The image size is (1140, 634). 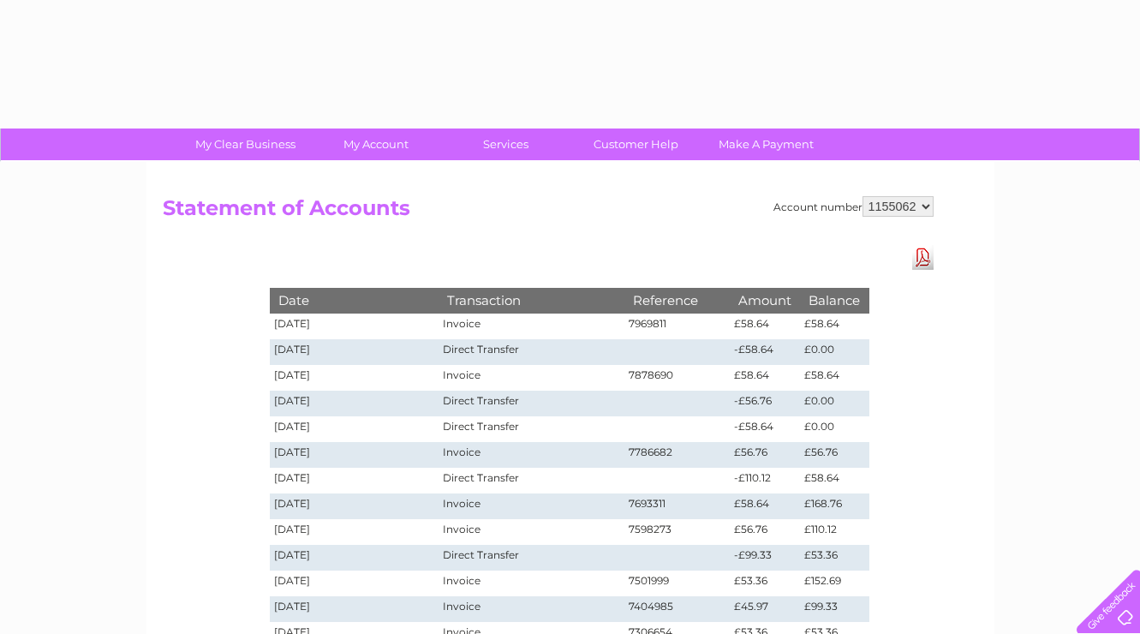 What do you see at coordinates (636, 144) in the screenshot?
I see `a: Customer Help` at bounding box center [636, 144].